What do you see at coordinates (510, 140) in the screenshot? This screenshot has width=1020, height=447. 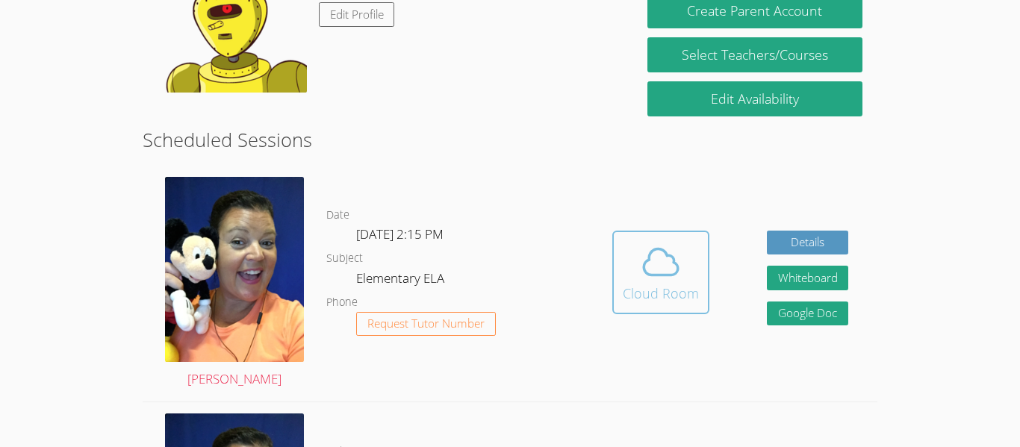 I see `h2: Scheduled Sessions` at bounding box center [510, 140].